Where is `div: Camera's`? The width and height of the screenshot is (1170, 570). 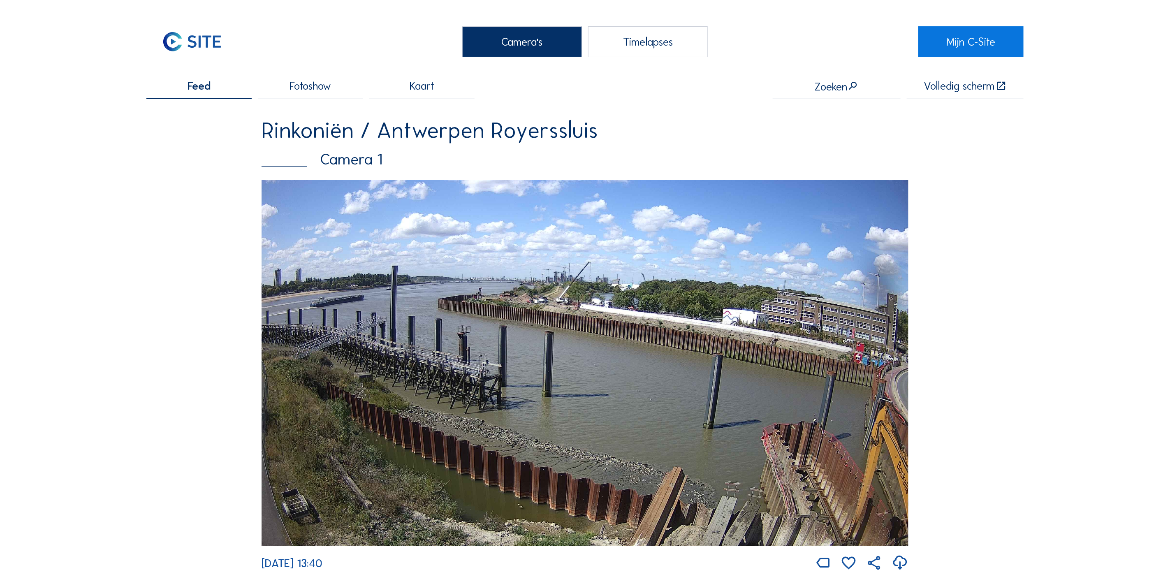
div: Camera's is located at coordinates (522, 42).